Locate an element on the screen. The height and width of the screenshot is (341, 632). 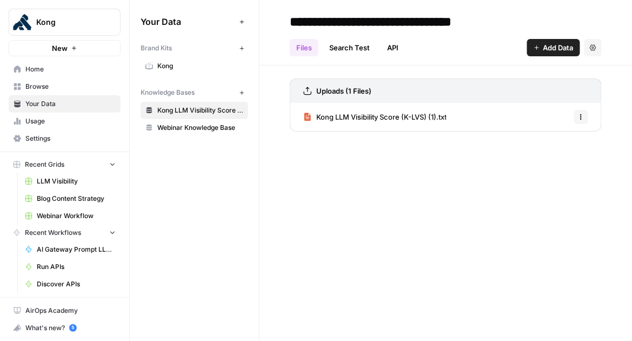
a: Kong is located at coordinates (194, 66).